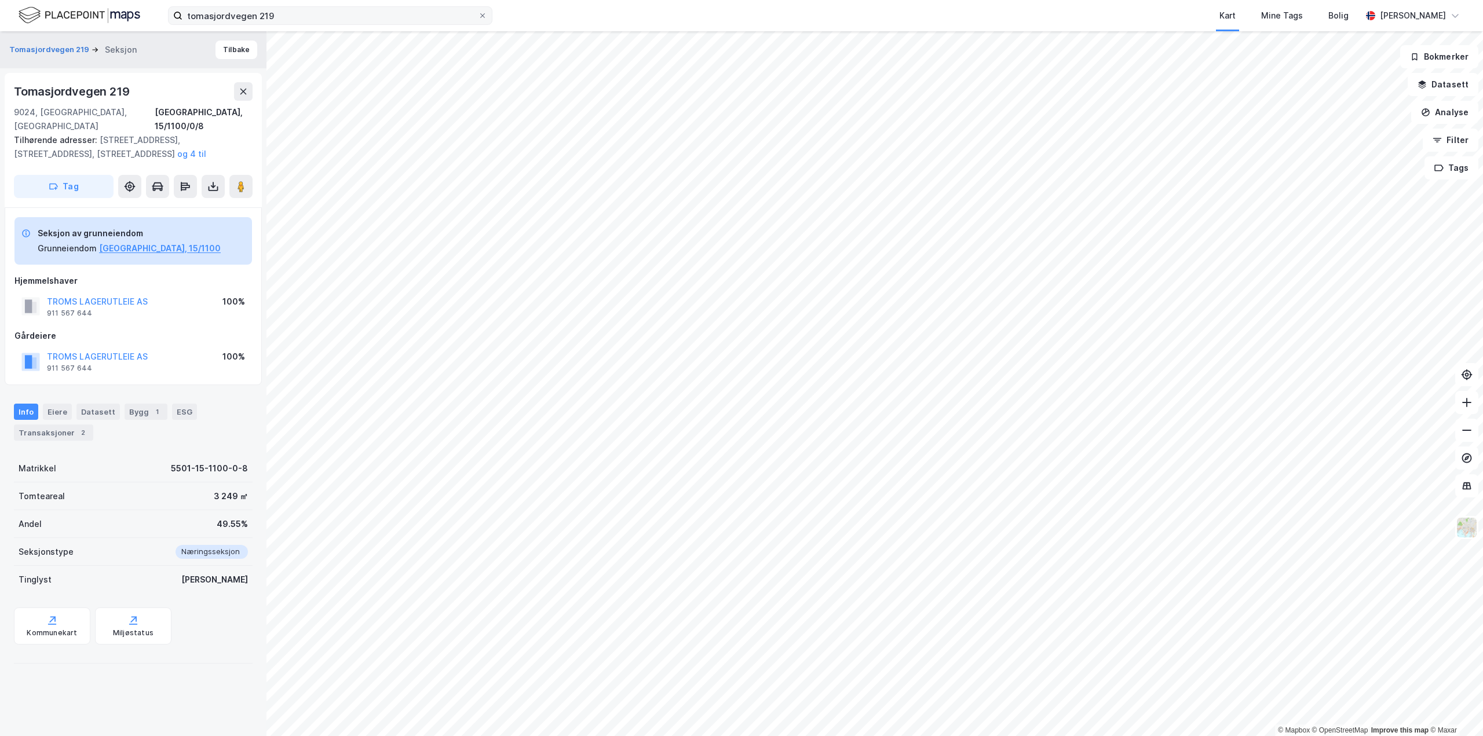  What do you see at coordinates (184, 412) in the screenshot?
I see `div: ESG` at bounding box center [184, 412].